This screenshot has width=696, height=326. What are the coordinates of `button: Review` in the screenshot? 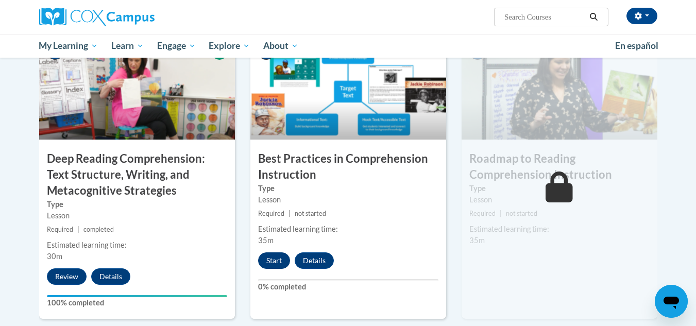 It's located at (66, 277).